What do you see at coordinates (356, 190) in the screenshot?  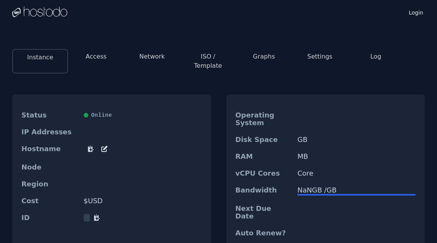 I see `div: NaN GB / GB` at bounding box center [356, 190].